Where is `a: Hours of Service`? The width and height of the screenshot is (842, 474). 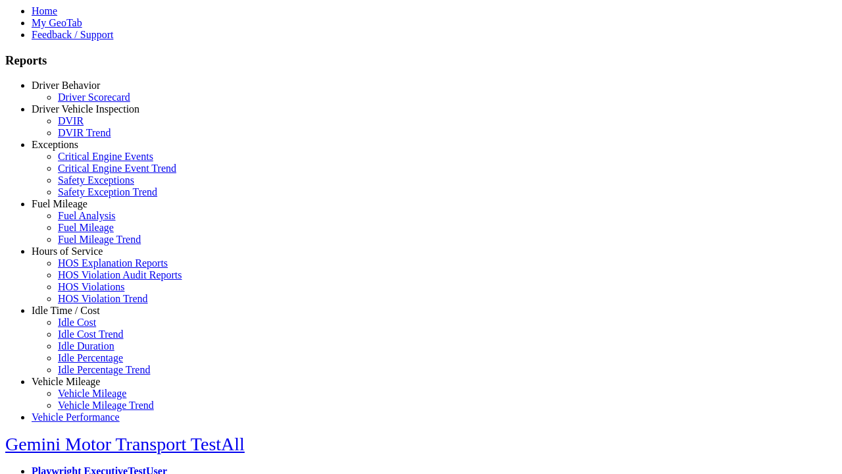 a: Hours of Service is located at coordinates (67, 251).